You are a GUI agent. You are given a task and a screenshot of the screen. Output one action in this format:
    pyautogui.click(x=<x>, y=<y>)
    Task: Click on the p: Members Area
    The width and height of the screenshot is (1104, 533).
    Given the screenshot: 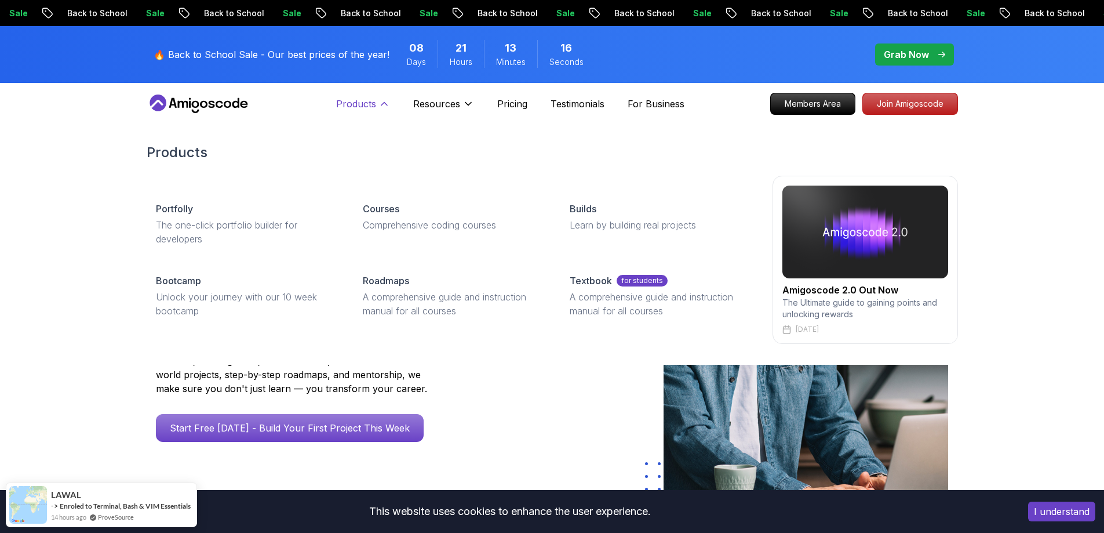 What is the action you would take?
    pyautogui.click(x=813, y=104)
    